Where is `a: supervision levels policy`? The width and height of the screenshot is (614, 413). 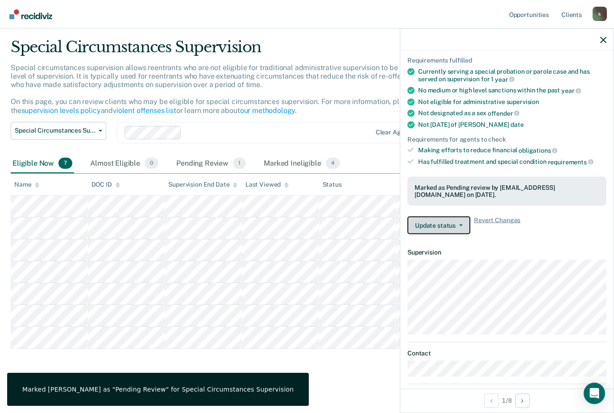 a: supervision levels policy is located at coordinates (61, 110).